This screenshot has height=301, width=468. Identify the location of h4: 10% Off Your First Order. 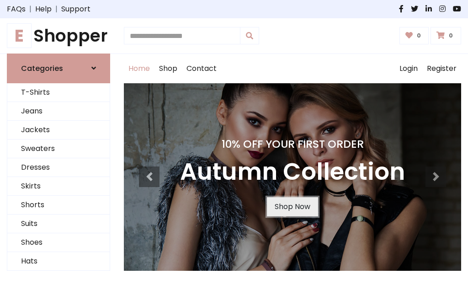
(292, 144).